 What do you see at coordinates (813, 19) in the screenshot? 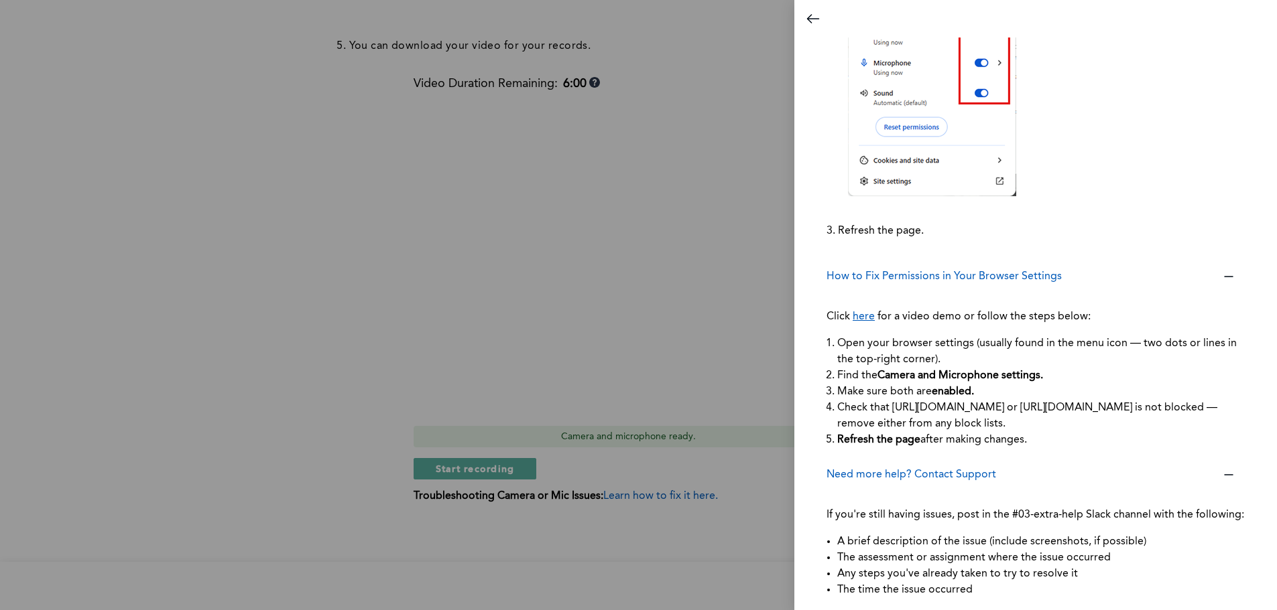
I see `button: Close dialog` at bounding box center [813, 19].